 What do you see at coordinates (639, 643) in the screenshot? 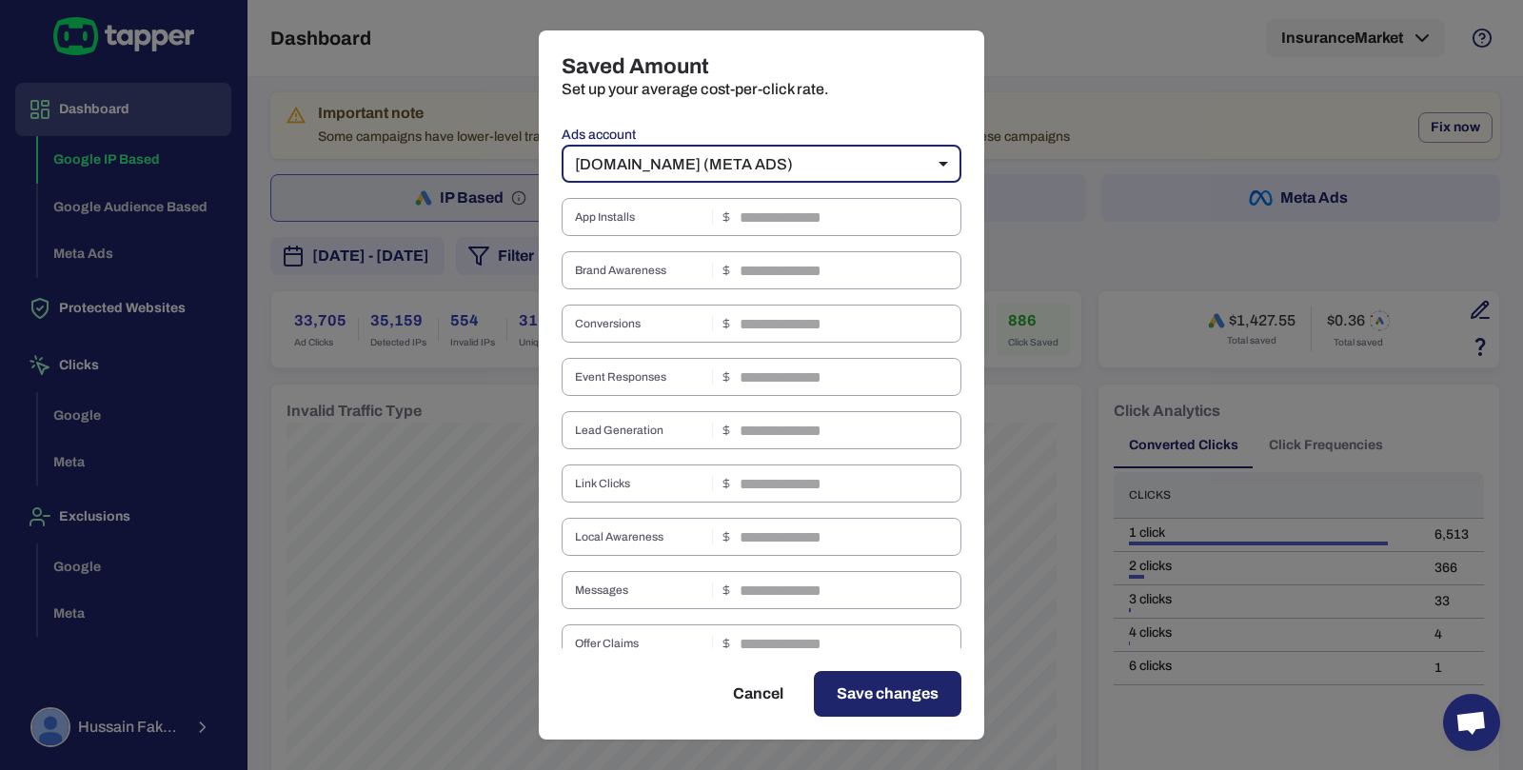
I see `span: Offer Claims` at bounding box center [639, 643].